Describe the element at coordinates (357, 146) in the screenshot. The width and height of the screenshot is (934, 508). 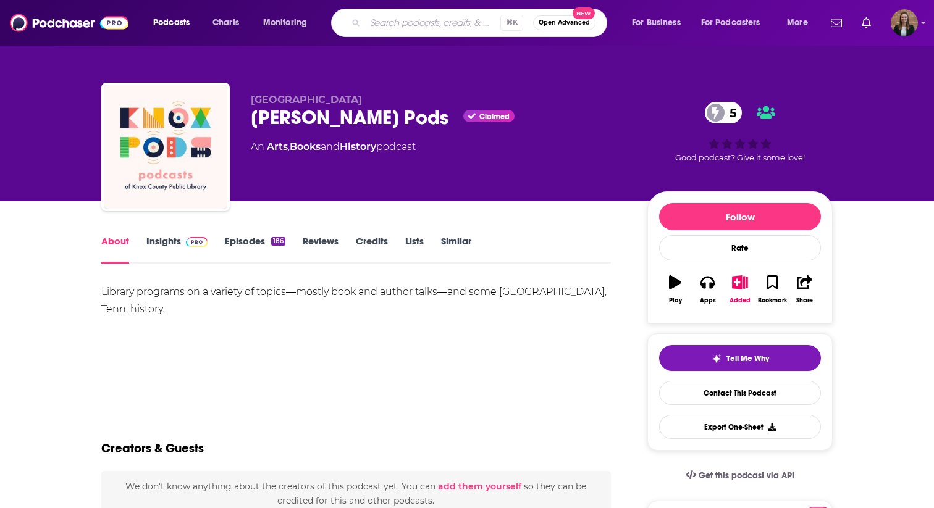
I see `a: History` at that location.